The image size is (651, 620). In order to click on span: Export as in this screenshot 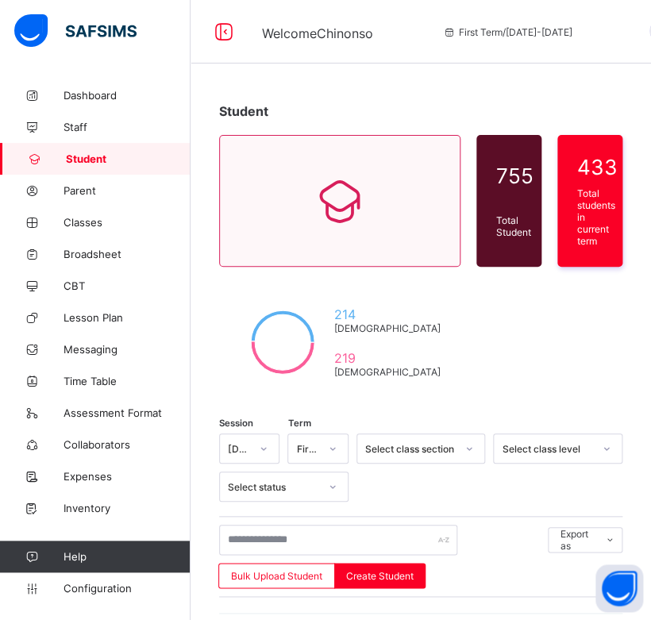, I will do `click(579, 540)`.